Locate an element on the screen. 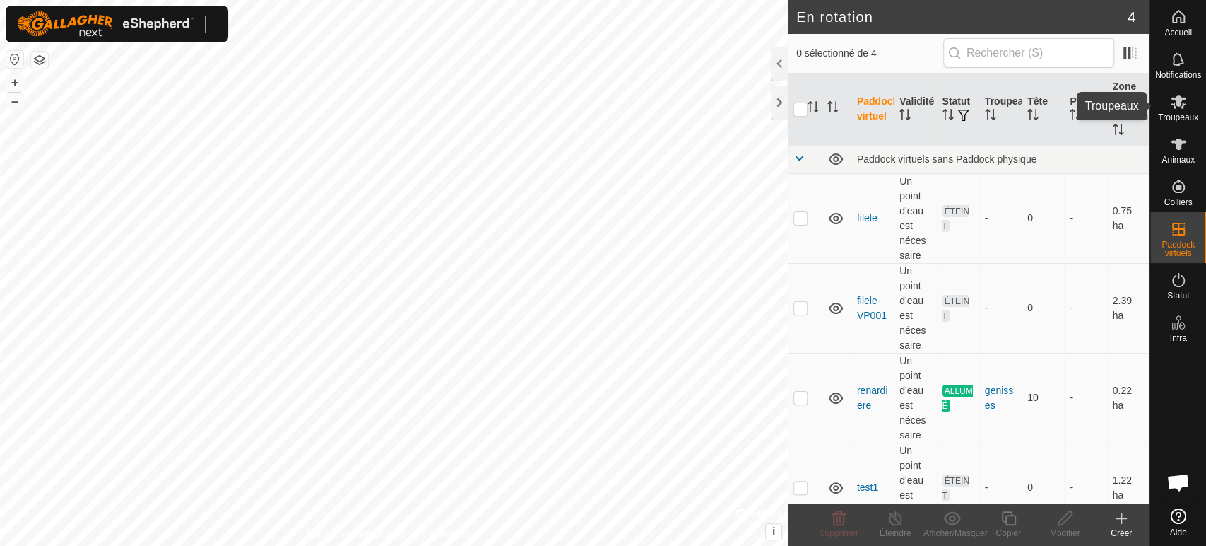 This screenshot has height=546, width=1206. a: Aide is located at coordinates (1178, 522).